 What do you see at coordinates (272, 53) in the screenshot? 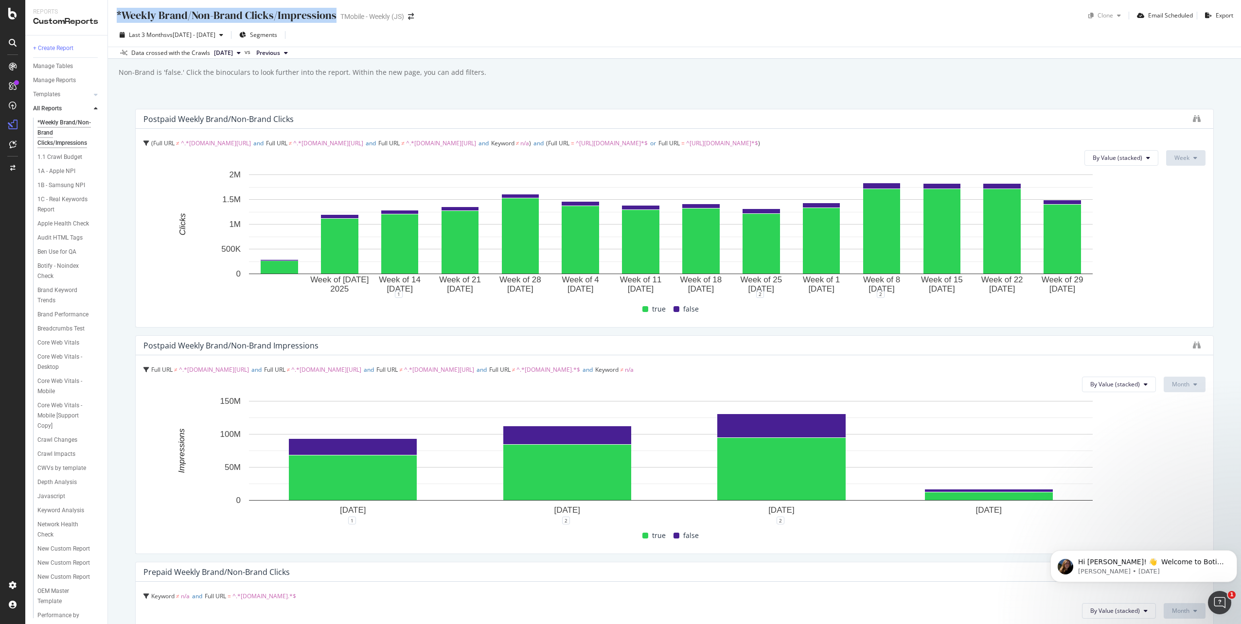
I see `button: Previous` at bounding box center [272, 53].